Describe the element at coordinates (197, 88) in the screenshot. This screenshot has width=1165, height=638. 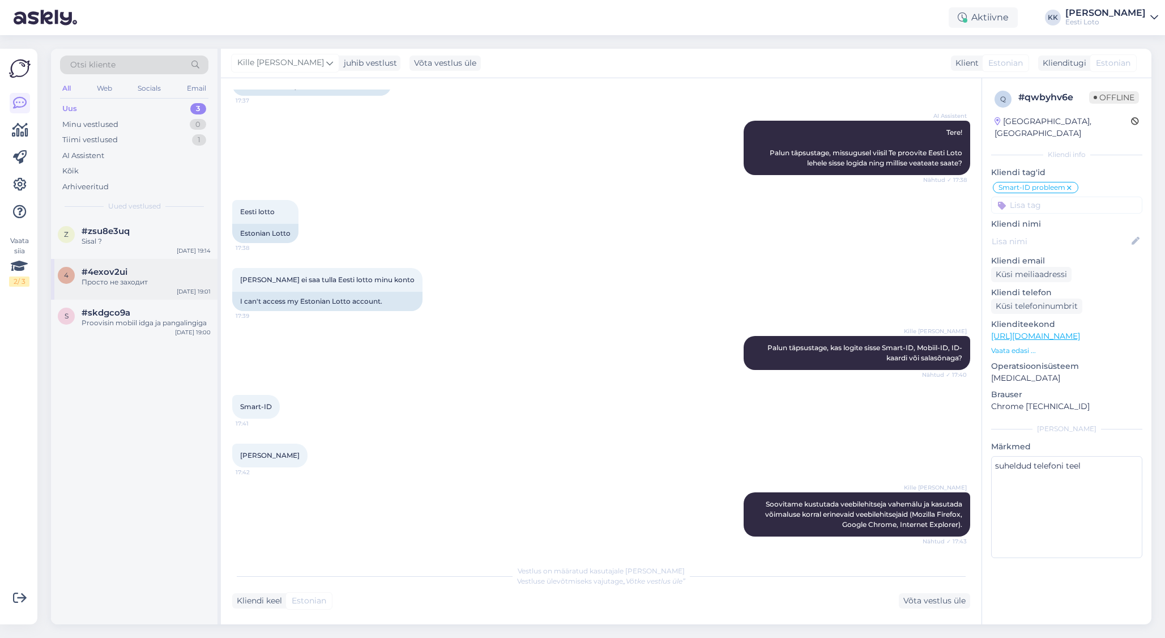
I see `div: Email` at that location.